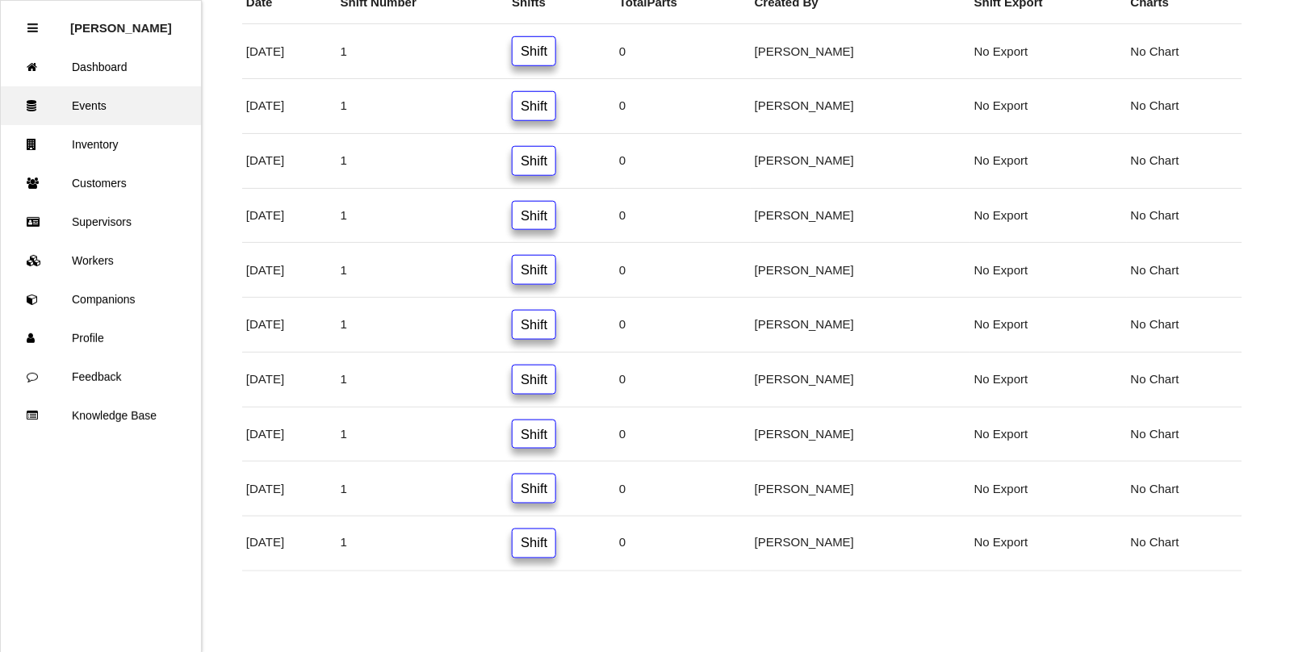 The image size is (1294, 652). What do you see at coordinates (101, 299) in the screenshot?
I see `a: Companions` at bounding box center [101, 299].